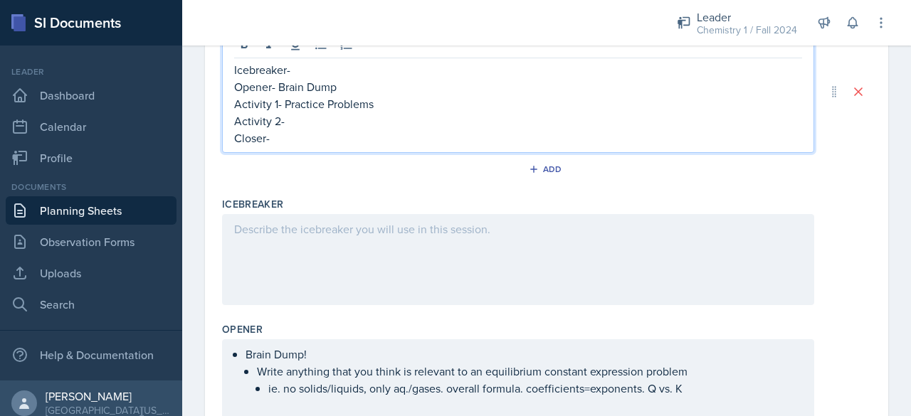 The height and width of the screenshot is (416, 911). What do you see at coordinates (518, 104) in the screenshot?
I see `p: Activity 1- Practice Problems` at bounding box center [518, 104].